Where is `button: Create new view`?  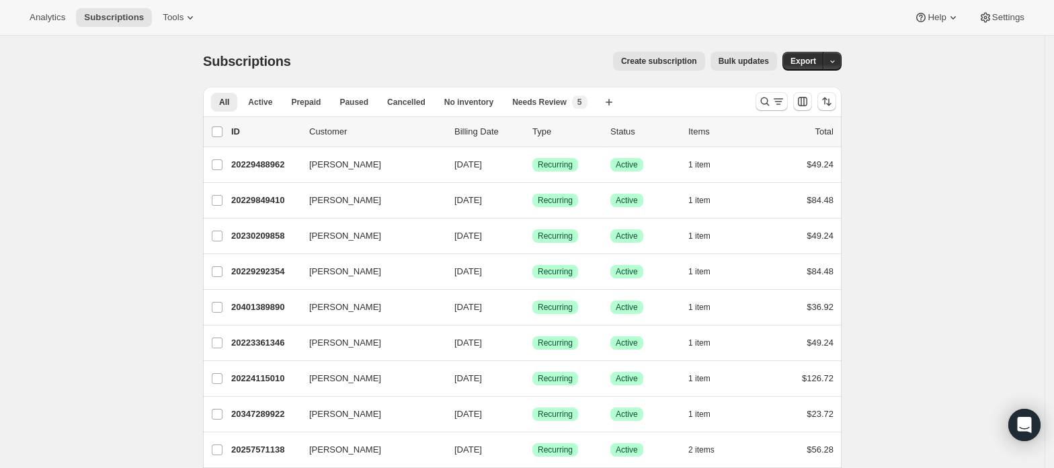 button: Create new view is located at coordinates (609, 102).